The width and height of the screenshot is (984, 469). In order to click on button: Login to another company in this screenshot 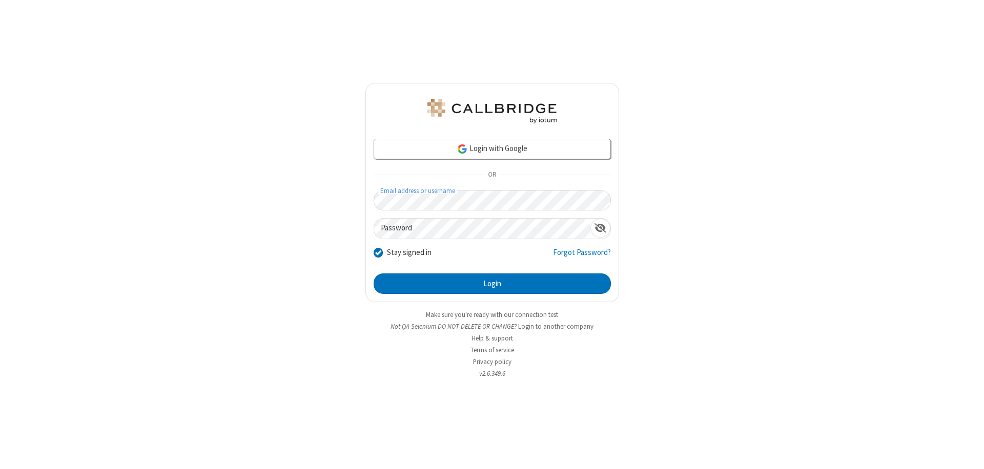, I will do `click(555, 326)`.